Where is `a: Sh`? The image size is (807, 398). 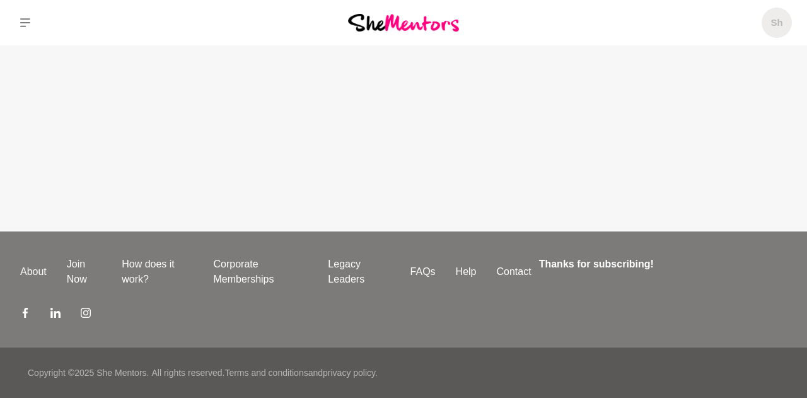
a: Sh is located at coordinates (777, 23).